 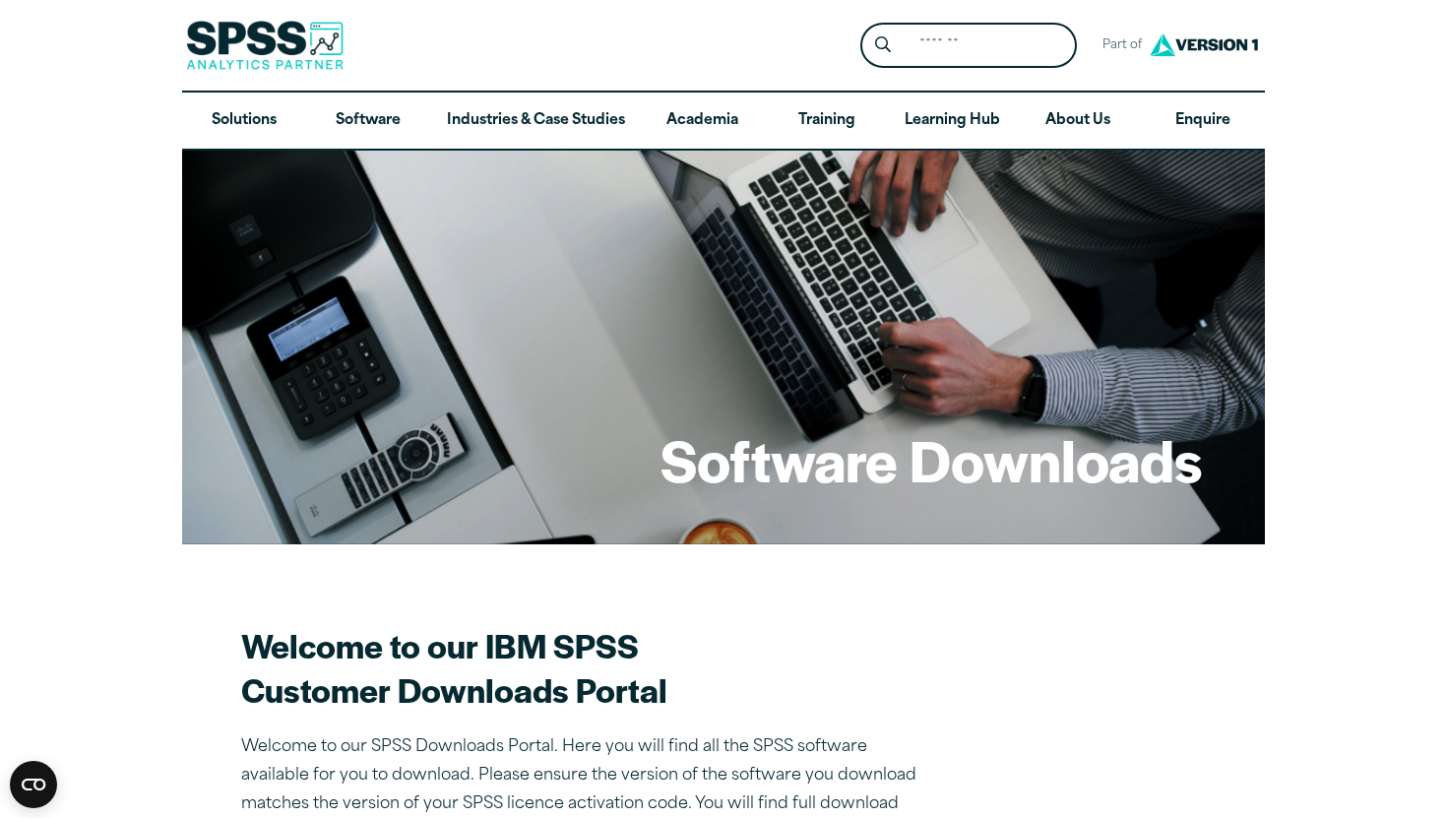 I want to click on a: Enquire, so click(x=1203, y=121).